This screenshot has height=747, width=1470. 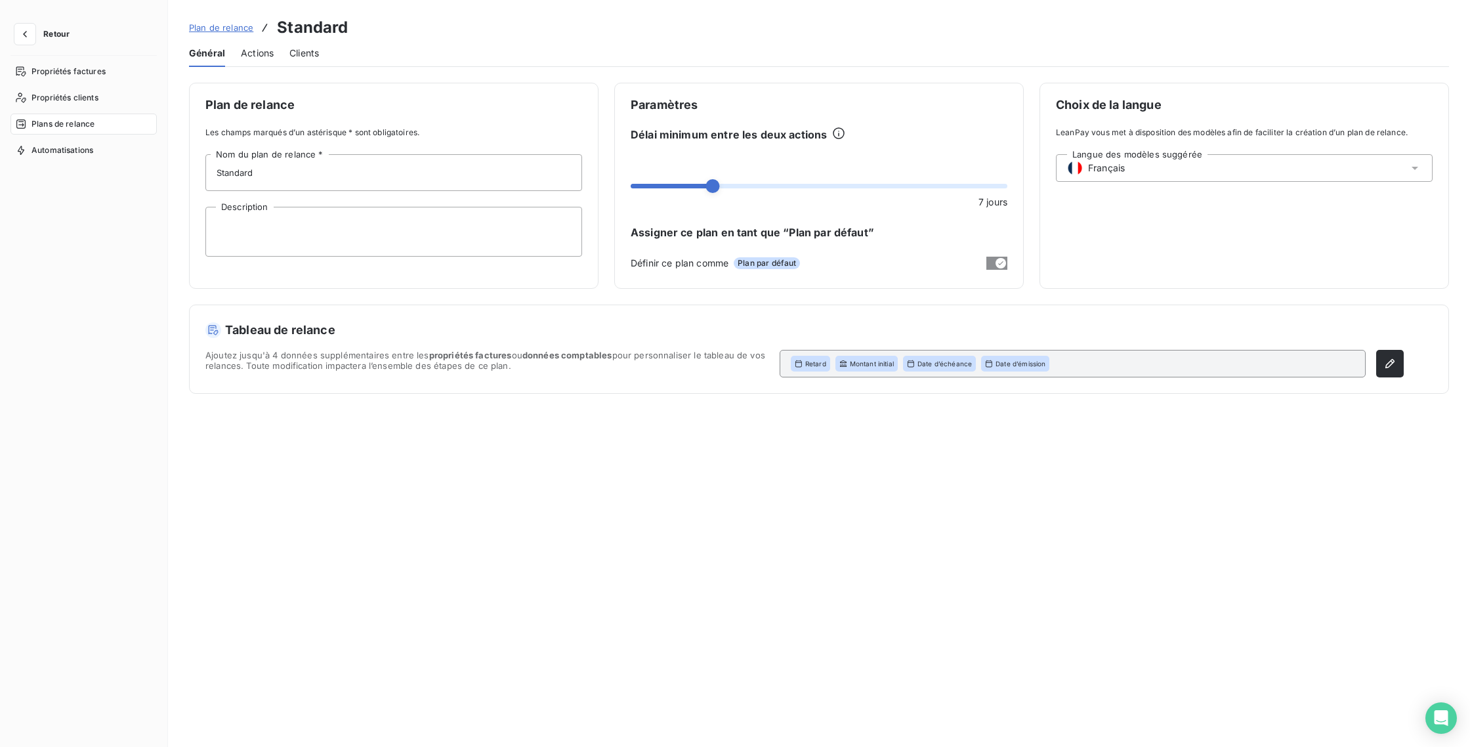 What do you see at coordinates (45, 34) in the screenshot?
I see `button: Retour` at bounding box center [45, 34].